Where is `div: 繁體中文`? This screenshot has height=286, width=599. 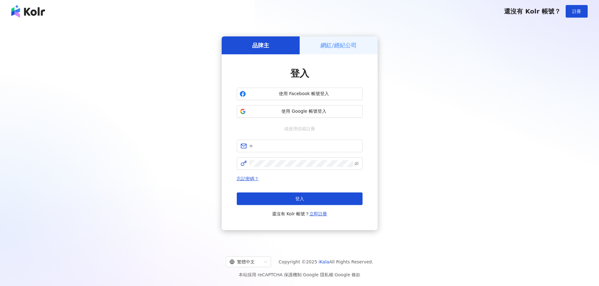
div: 繁體中文 is located at coordinates (246, 262).